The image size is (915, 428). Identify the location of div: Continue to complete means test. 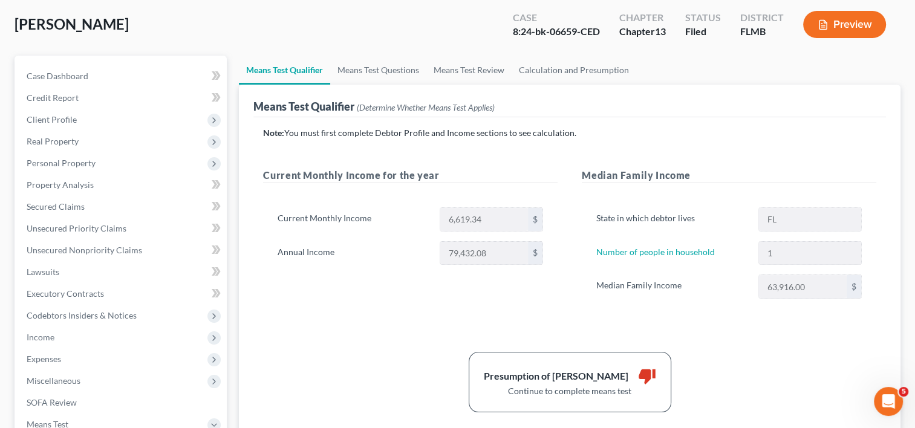
(570, 391).